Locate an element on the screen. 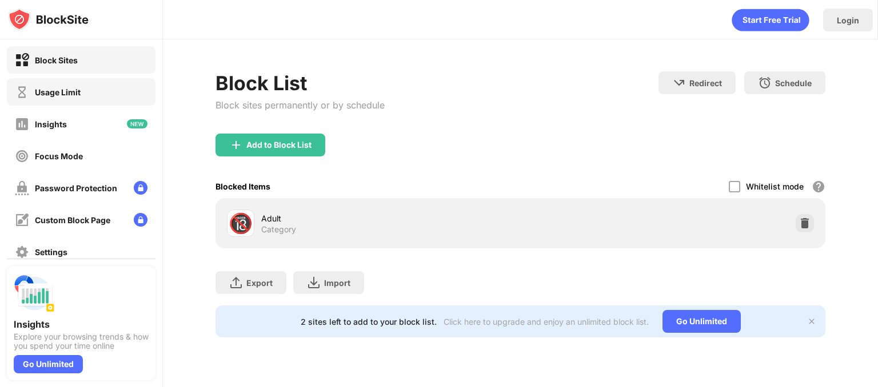 The width and height of the screenshot is (878, 387). div: Settings is located at coordinates (51, 252).